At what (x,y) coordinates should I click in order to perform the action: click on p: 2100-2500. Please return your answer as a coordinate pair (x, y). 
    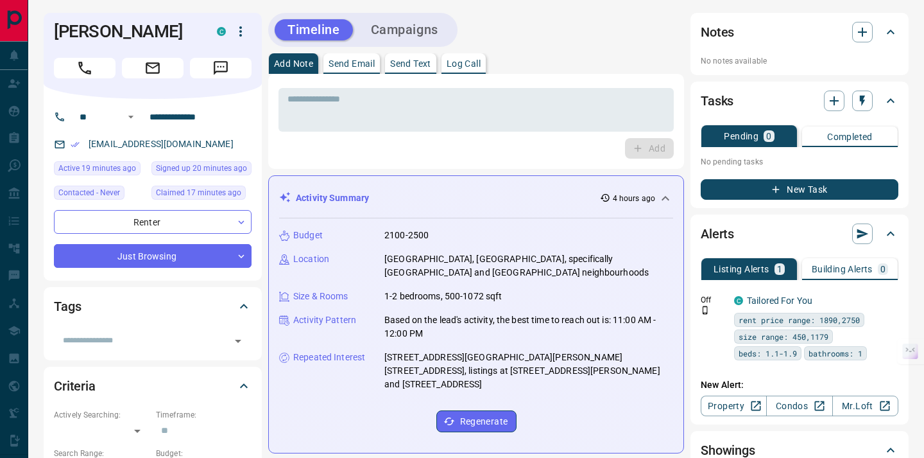
    Looking at the image, I should click on (406, 235).